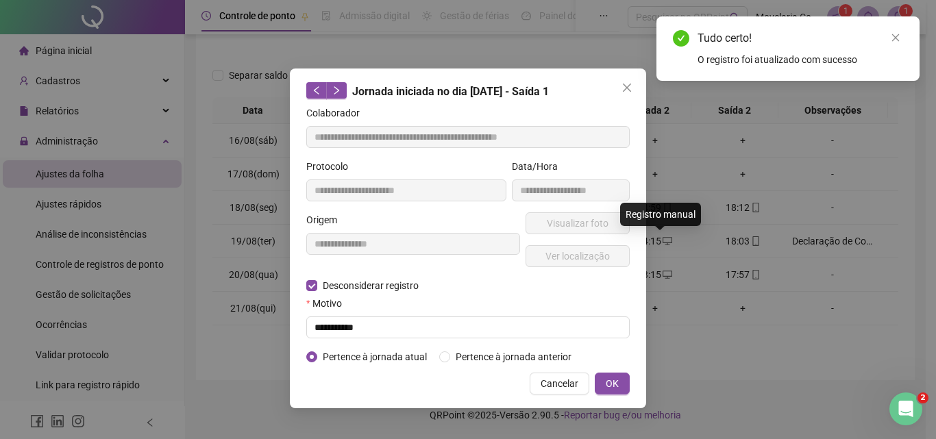 The height and width of the screenshot is (439, 936). Describe the element at coordinates (336, 90) in the screenshot. I see `button: right` at that location.